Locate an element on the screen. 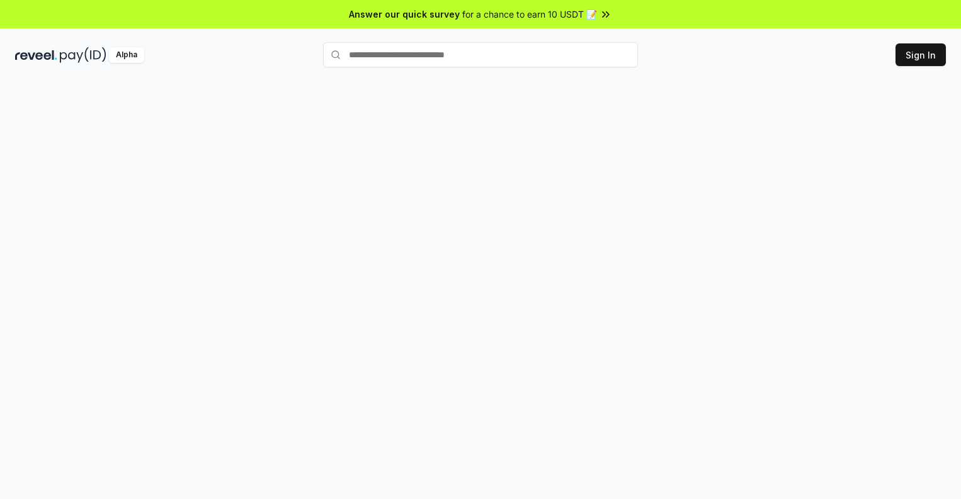 This screenshot has height=499, width=961. button: Sign In is located at coordinates (921, 55).